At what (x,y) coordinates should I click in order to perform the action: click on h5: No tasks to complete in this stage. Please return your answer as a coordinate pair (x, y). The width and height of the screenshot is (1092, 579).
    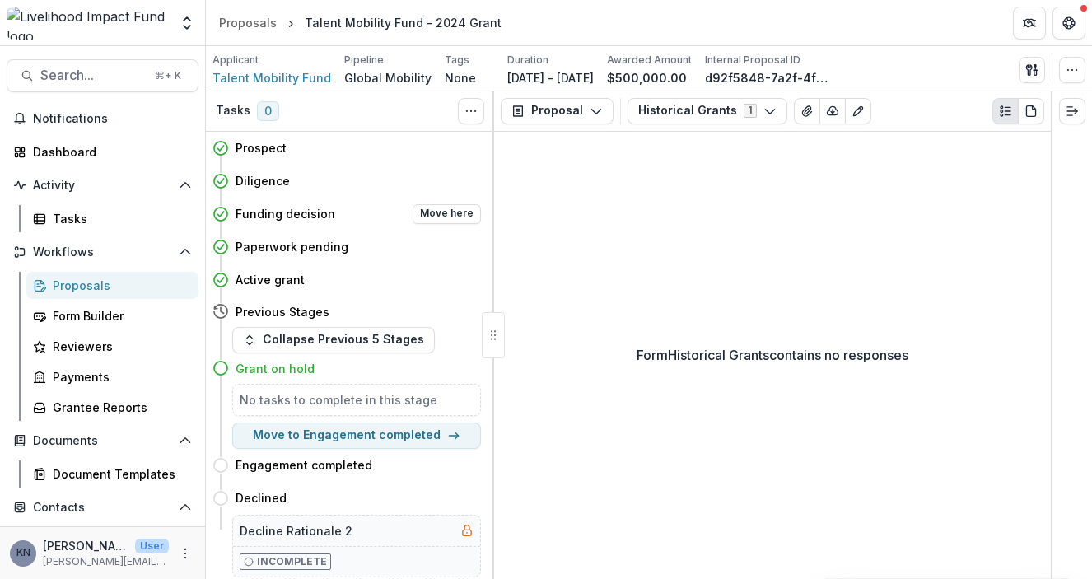
    Looking at the image, I should click on (357, 399).